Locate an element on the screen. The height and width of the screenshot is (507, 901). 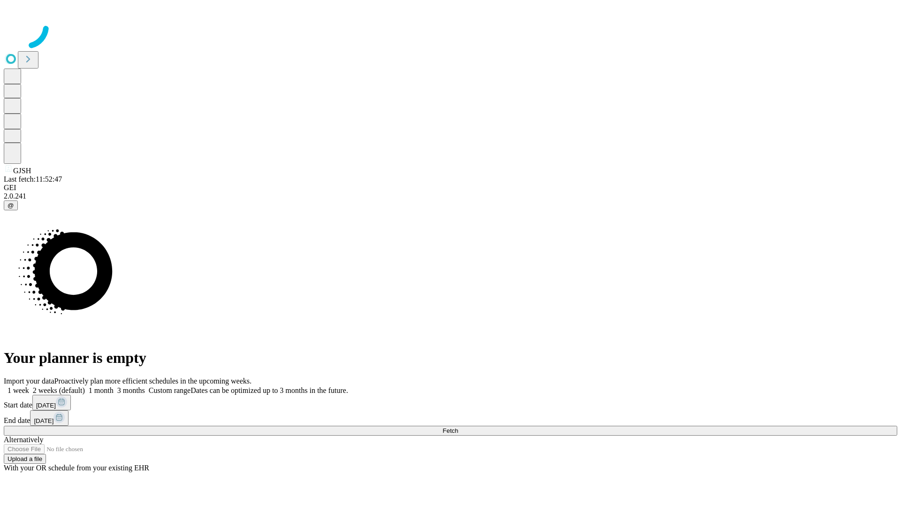
span: Import your data is located at coordinates (29, 381).